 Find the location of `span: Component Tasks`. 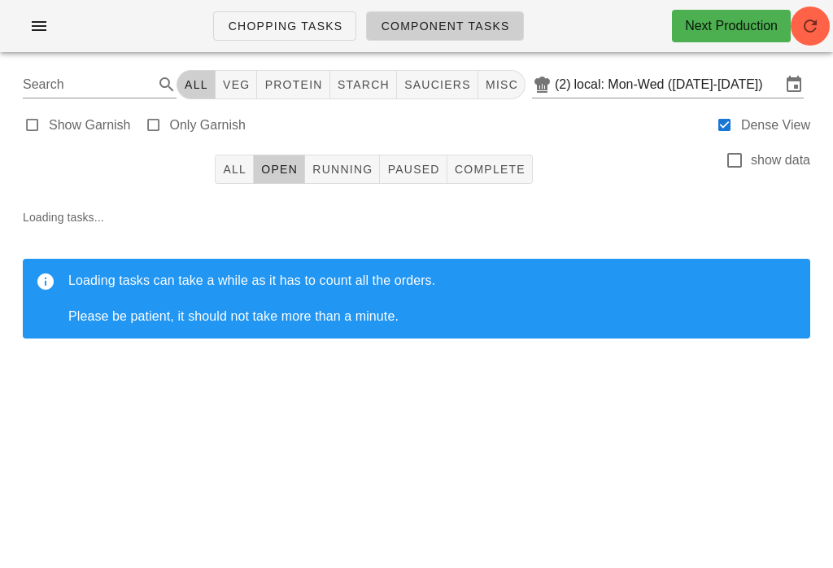

span: Component Tasks is located at coordinates (444, 26).